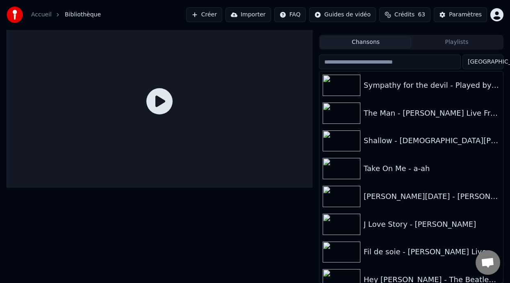  What do you see at coordinates (431, 85) in the screenshot?
I see `div: Sympathy for the devil - Played by 1000 musicians` at bounding box center [431, 85].